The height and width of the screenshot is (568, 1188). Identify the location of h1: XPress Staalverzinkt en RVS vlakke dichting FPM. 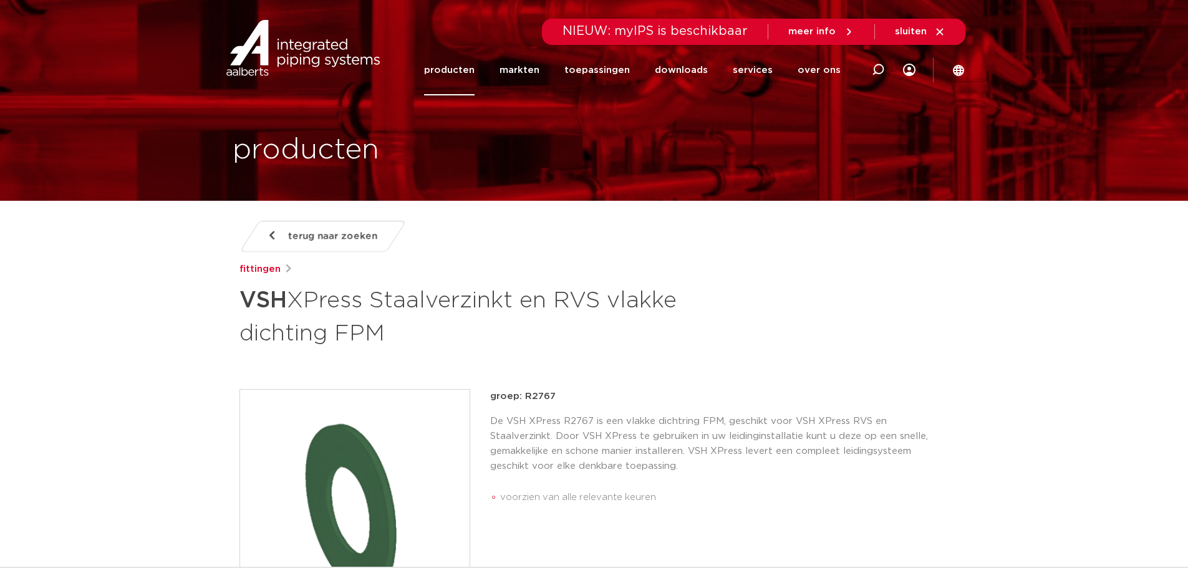
(473, 315).